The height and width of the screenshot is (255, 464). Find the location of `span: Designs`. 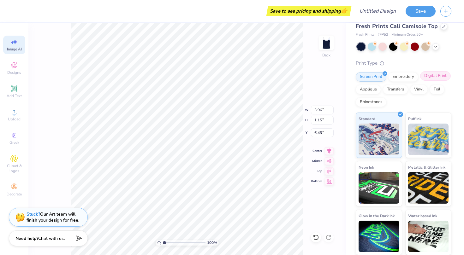

span: Designs is located at coordinates (14, 73).